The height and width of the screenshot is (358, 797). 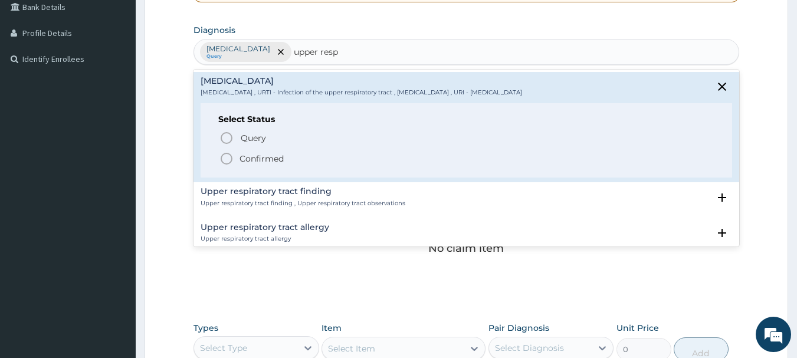 What do you see at coordinates (238, 57) in the screenshot?
I see `small: Query` at bounding box center [238, 57].